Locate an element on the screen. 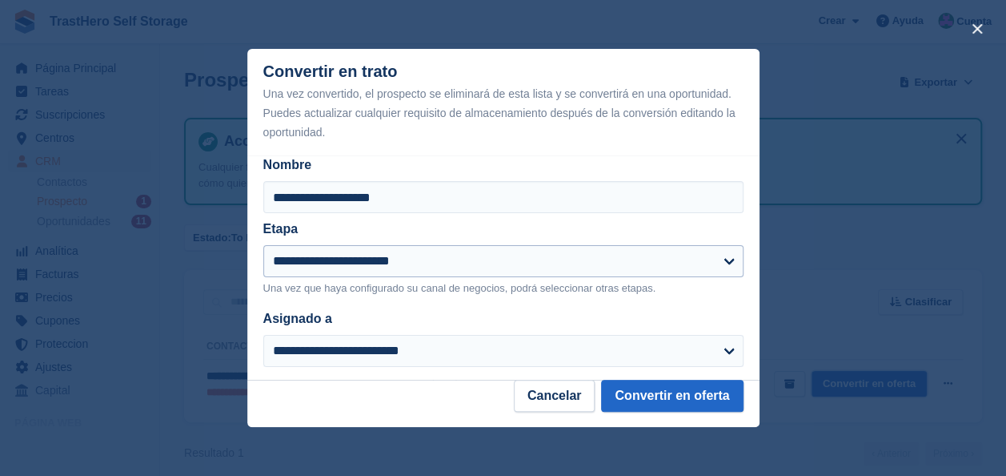 The image size is (1006, 476). button: close is located at coordinates (977, 29).